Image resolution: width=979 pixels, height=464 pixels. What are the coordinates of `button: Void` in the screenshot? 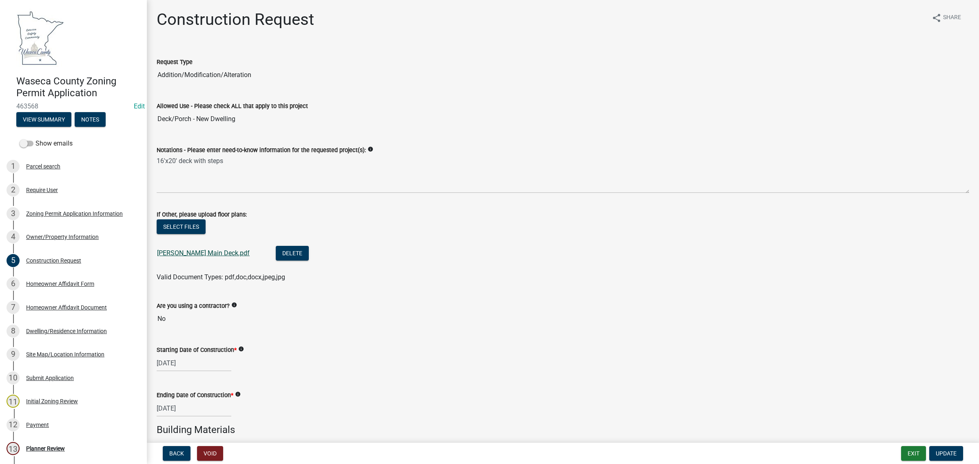 It's located at (210, 454).